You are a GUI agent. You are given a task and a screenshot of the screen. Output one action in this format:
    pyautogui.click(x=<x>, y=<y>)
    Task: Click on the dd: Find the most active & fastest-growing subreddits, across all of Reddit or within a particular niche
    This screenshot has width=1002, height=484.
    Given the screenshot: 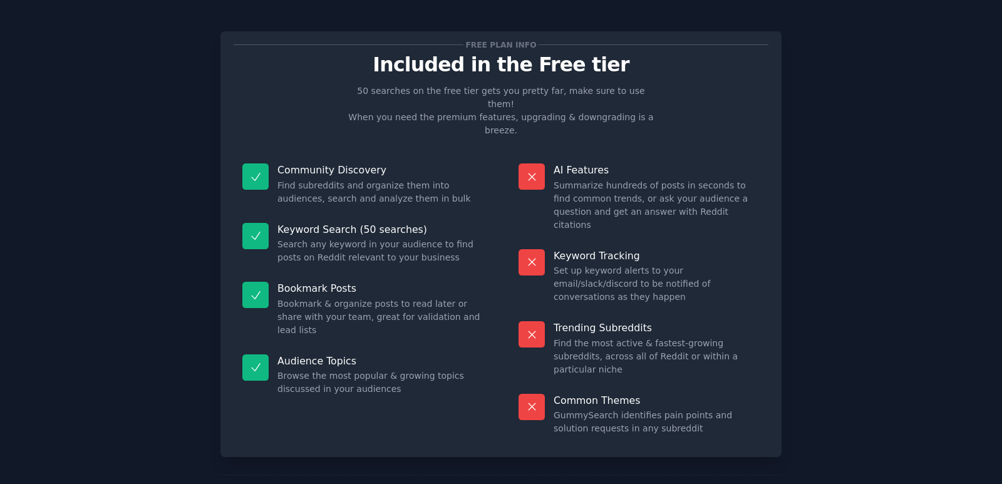 What is the action you would take?
    pyautogui.click(x=656, y=356)
    